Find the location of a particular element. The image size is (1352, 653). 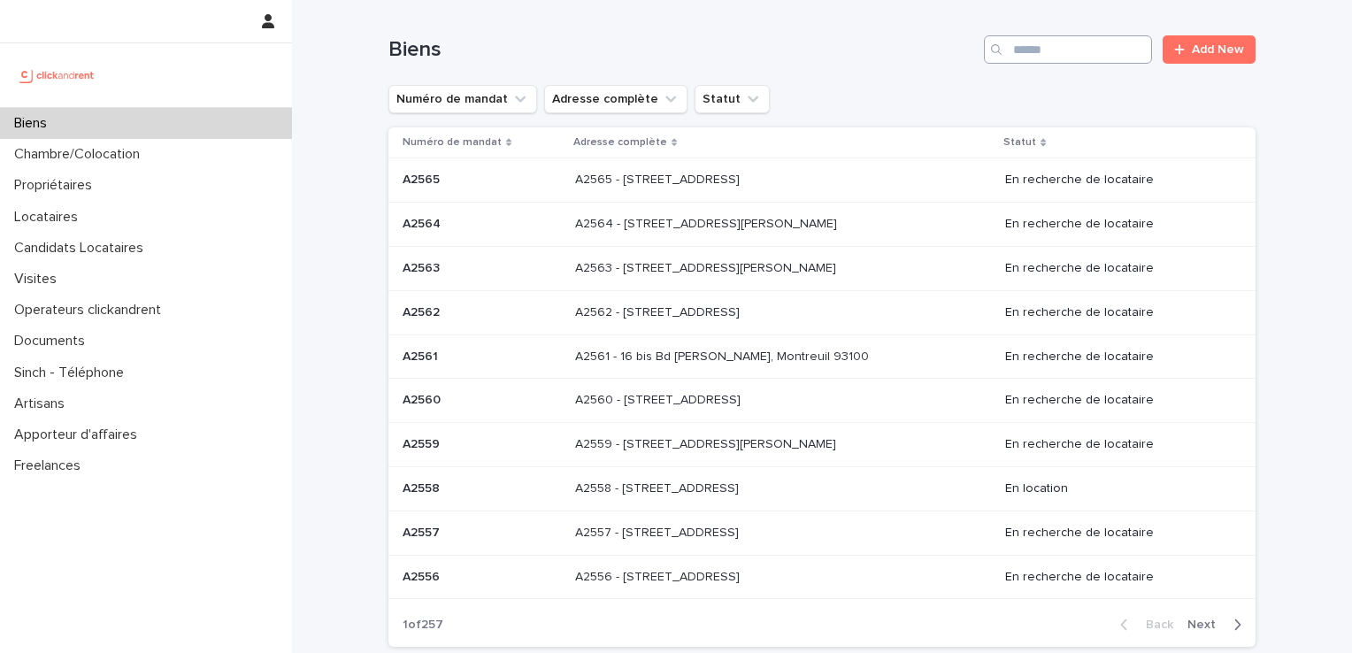

p: A2560 is located at coordinates (423, 398).